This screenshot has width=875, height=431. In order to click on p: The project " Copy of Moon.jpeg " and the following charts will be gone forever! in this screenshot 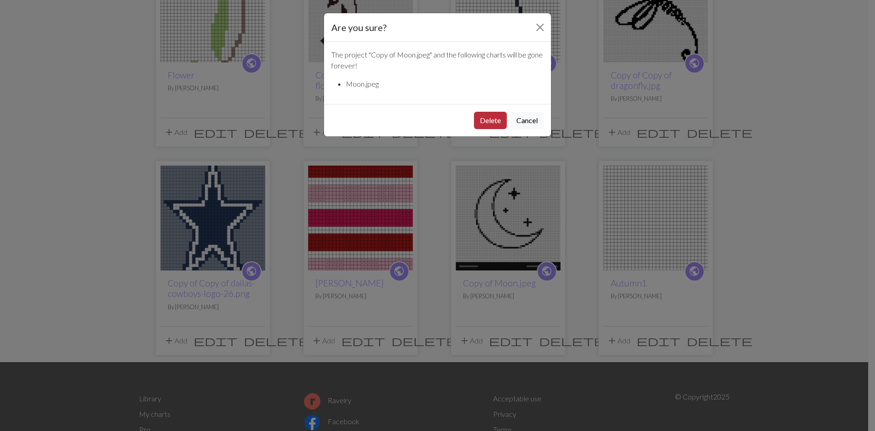, I will do `click(438, 60)`.